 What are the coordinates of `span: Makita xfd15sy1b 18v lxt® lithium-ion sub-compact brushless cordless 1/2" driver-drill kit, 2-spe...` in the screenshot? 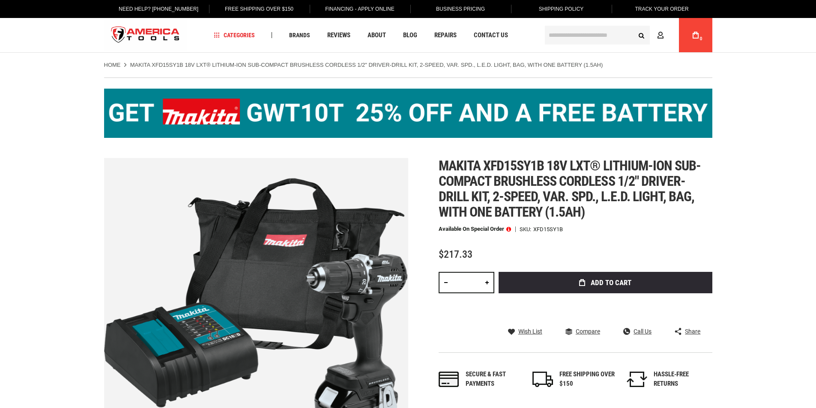 It's located at (569, 189).